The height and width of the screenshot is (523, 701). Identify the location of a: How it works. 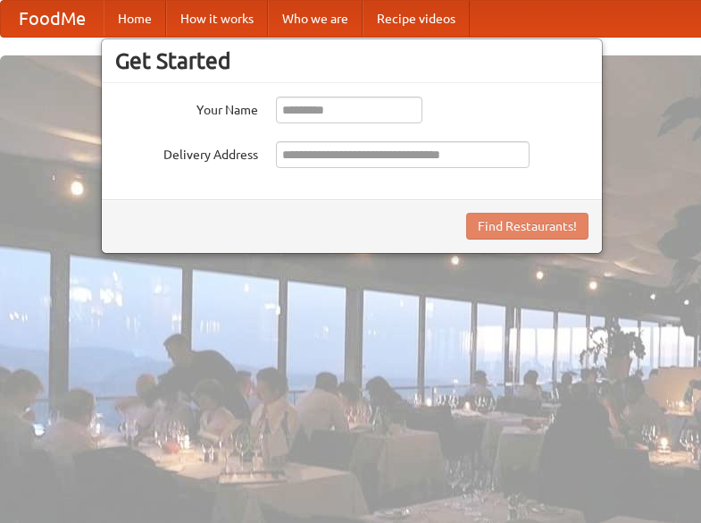
(217, 19).